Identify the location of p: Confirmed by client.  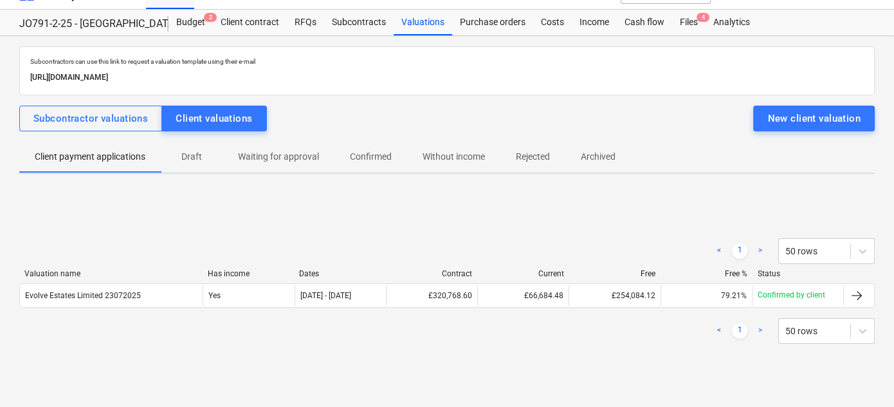
(791, 295).